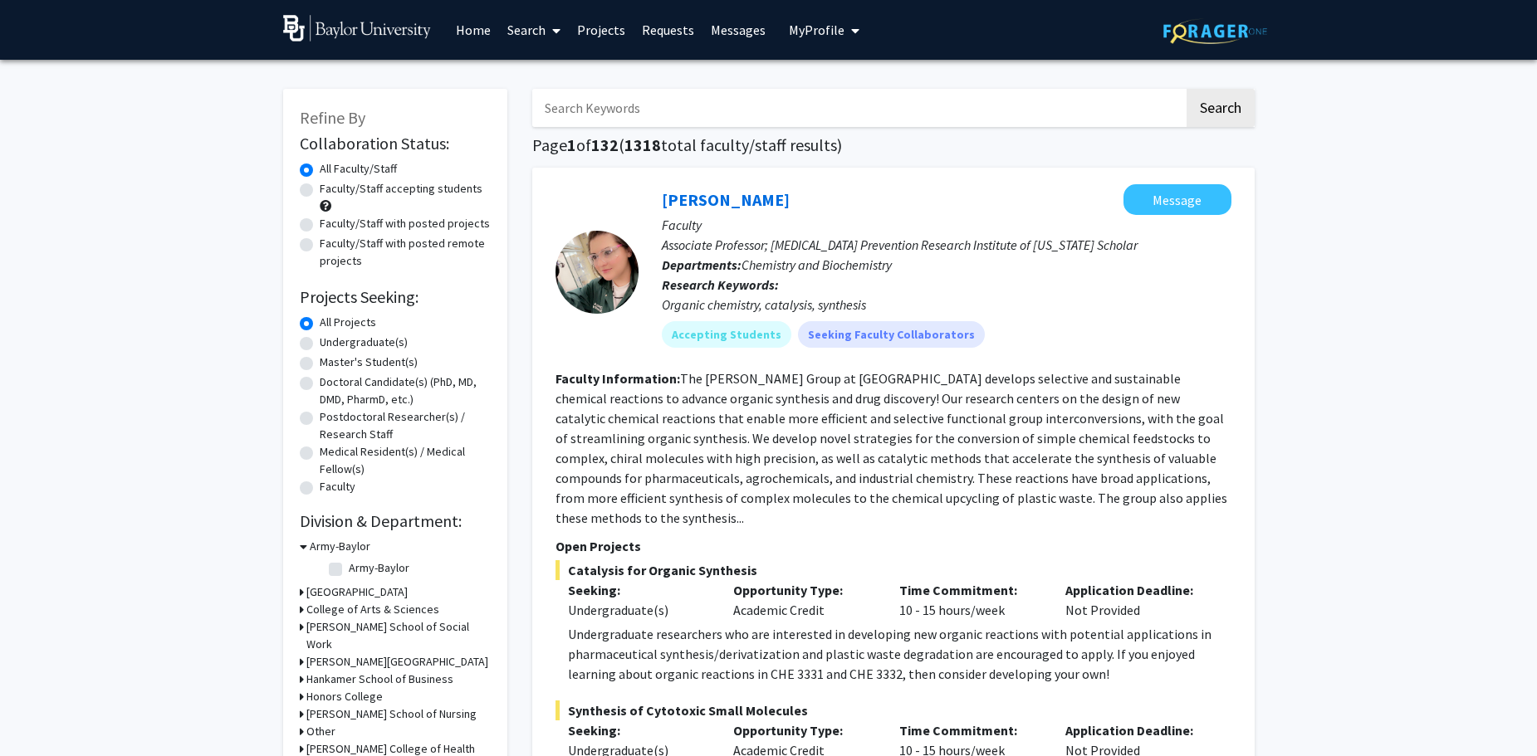 The height and width of the screenshot is (756, 1537). What do you see at coordinates (893, 711) in the screenshot?
I see `span: Synthesis of Cytotoxic Small Molecules` at bounding box center [893, 711].